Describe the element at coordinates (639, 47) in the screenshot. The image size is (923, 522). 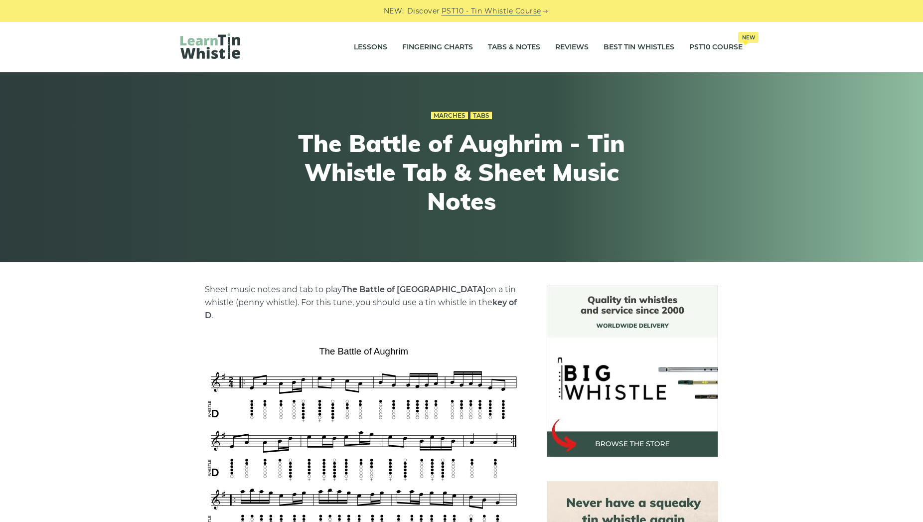
I see `a: Best Tin Whistles` at that location.